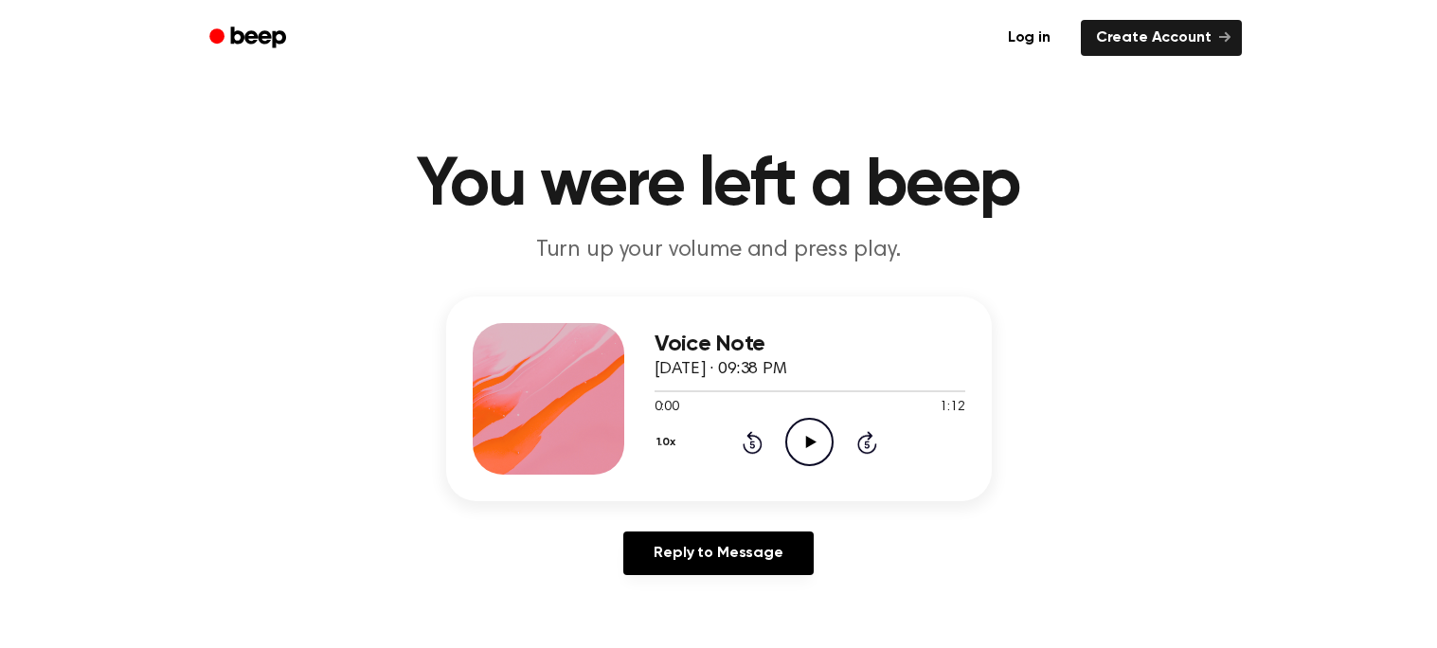  Describe the element at coordinates (1029, 38) in the screenshot. I see `a: Log in` at that location.